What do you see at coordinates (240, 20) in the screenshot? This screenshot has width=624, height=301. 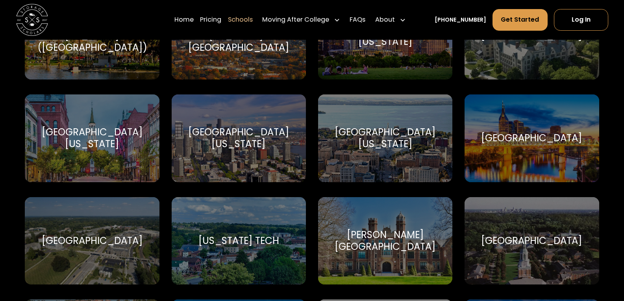 I see `a: Schools` at bounding box center [240, 20].